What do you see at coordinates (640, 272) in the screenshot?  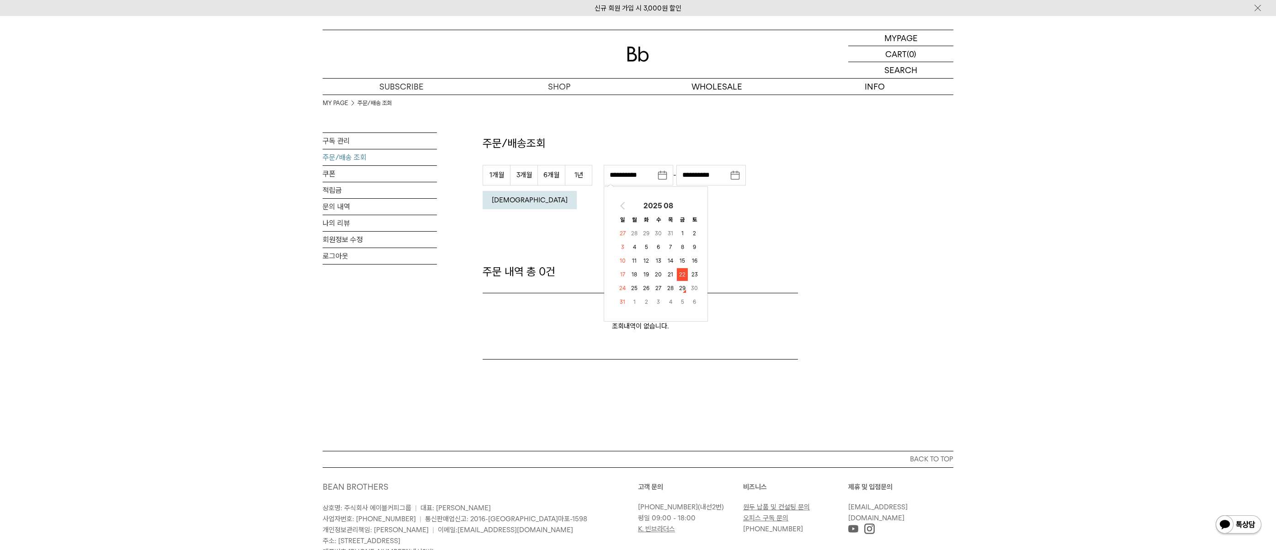 I see `p: 주문 내역 총 0건` at bounding box center [640, 272].